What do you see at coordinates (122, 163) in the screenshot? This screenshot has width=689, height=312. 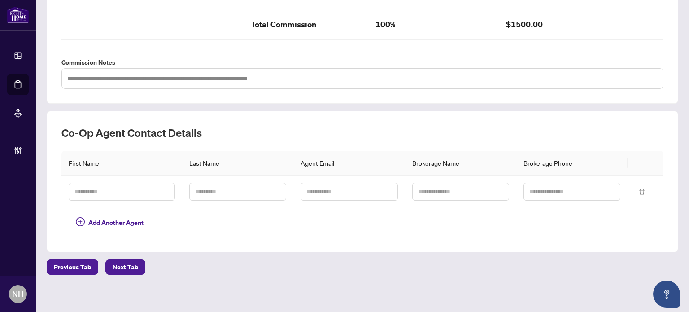 I see `th: First Name` at bounding box center [122, 163].